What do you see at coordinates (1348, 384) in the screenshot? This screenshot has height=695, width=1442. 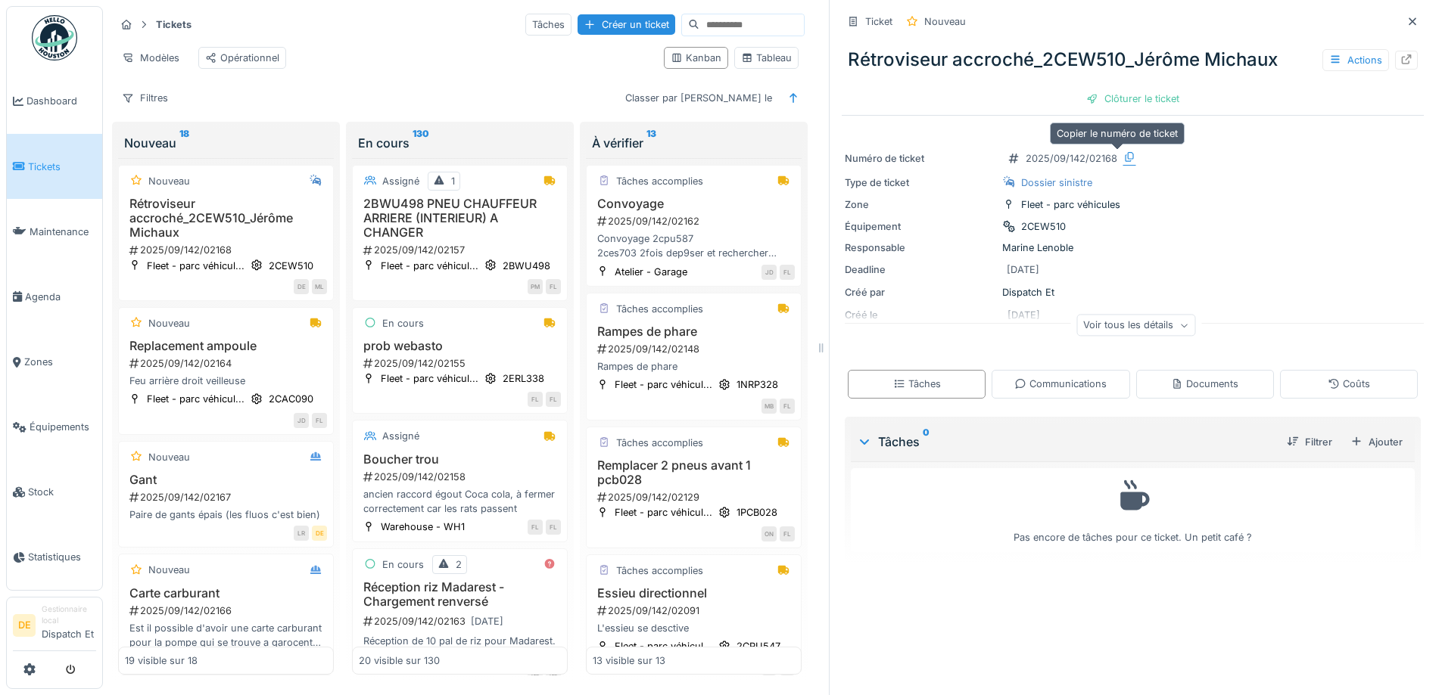 I see `div: Coûts` at bounding box center [1348, 384].